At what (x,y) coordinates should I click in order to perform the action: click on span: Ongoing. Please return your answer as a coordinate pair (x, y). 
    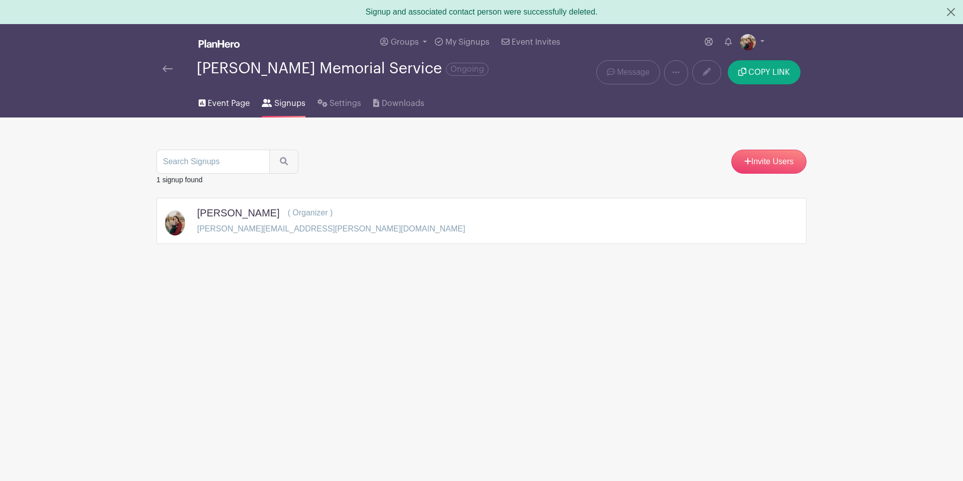
    Looking at the image, I should click on (467, 69).